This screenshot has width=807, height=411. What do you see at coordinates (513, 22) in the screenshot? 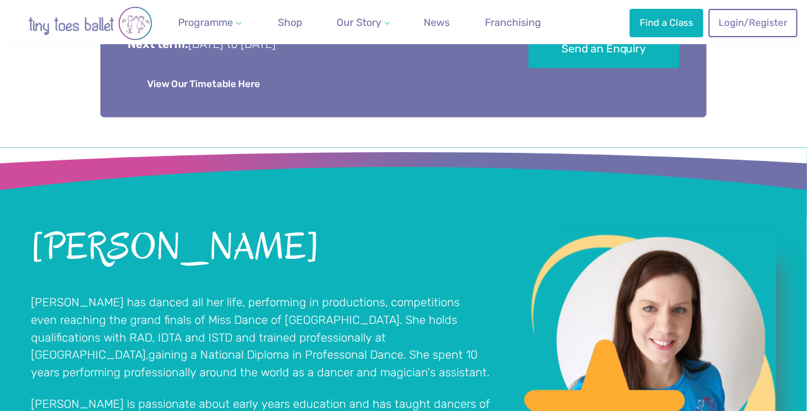
I see `span: Franchising` at bounding box center [513, 22].